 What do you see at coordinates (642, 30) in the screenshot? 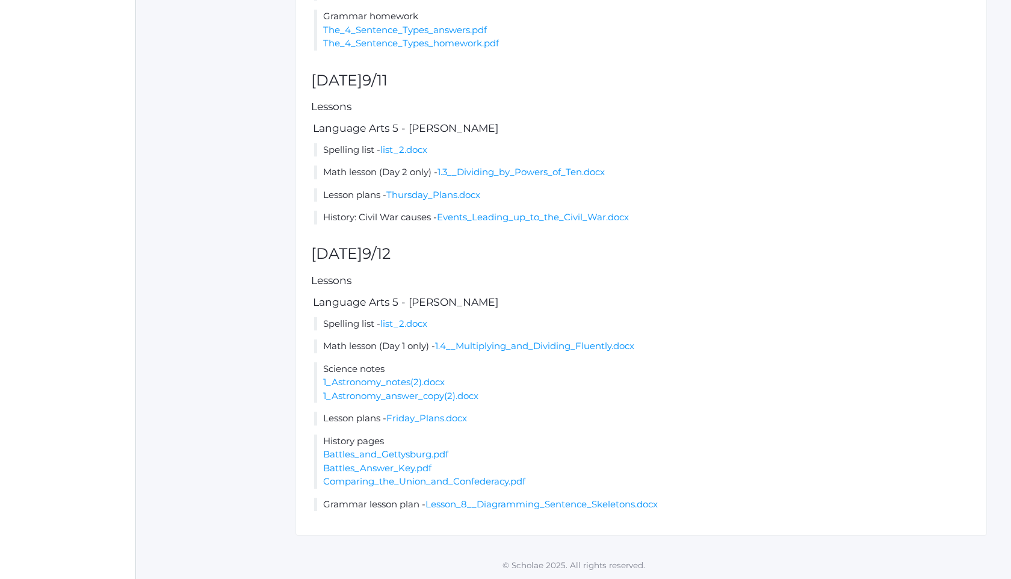
I see `li: Grammar homework` at bounding box center [642, 30].